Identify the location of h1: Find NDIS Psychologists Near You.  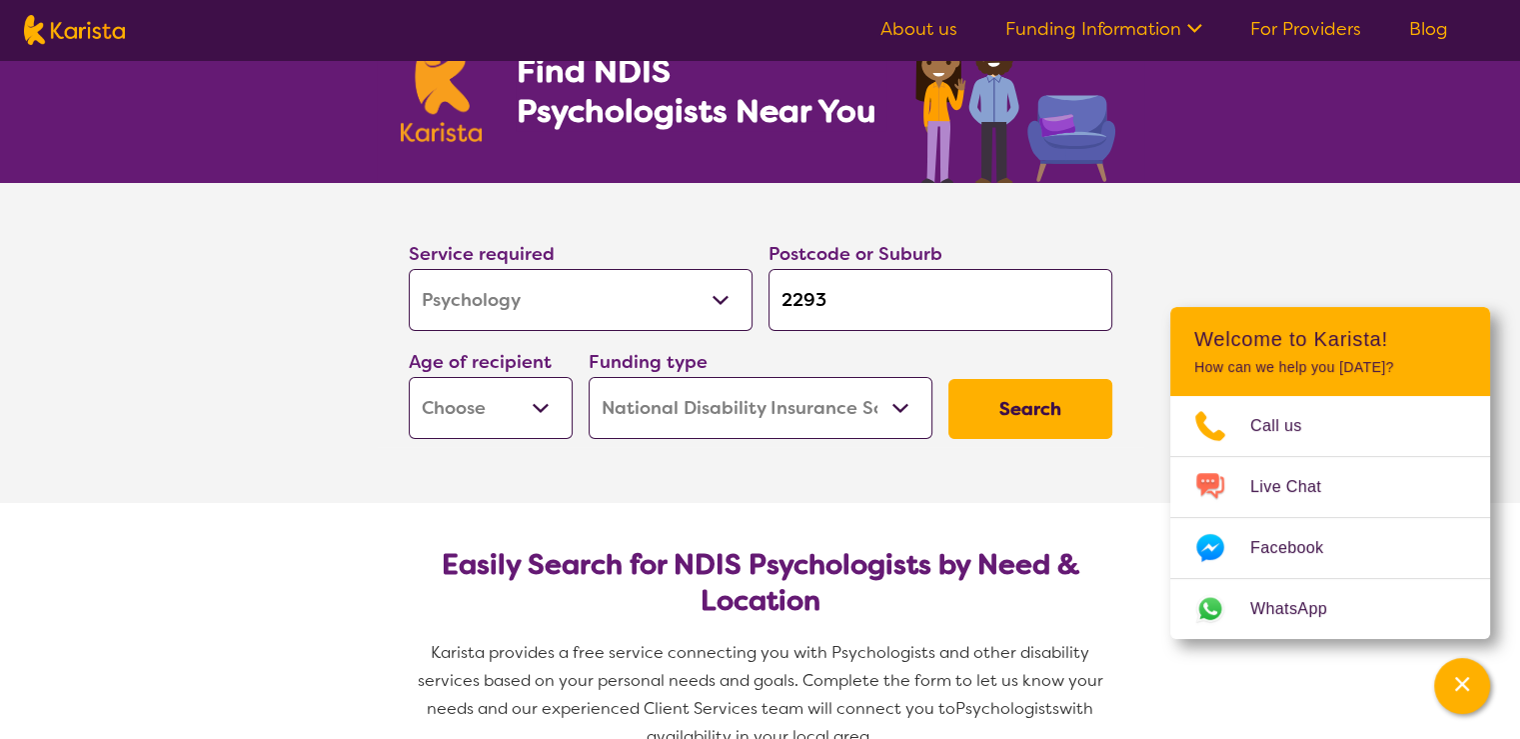
(701, 91).